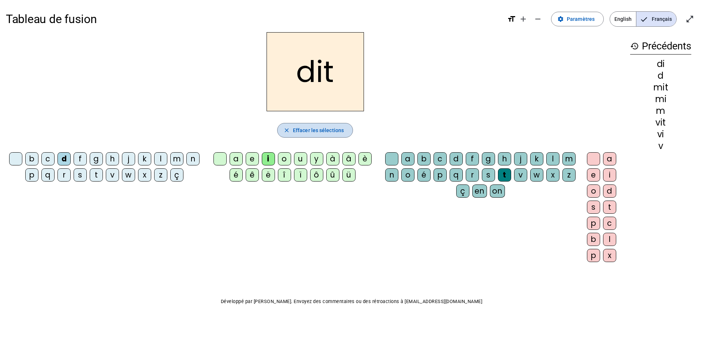  I want to click on h3: Précédents, so click(661, 46).